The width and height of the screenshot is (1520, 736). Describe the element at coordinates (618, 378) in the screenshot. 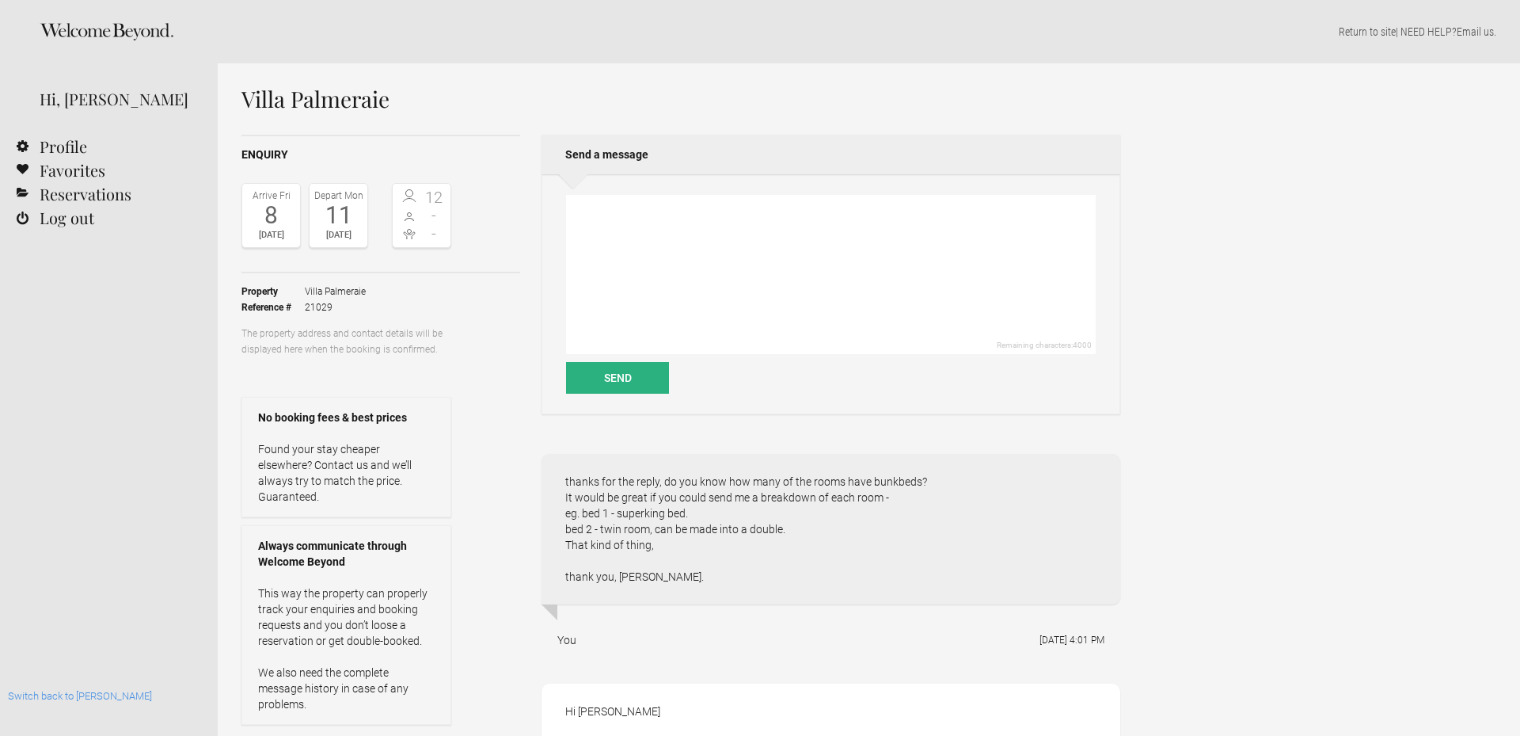

I see `button: Send` at that location.